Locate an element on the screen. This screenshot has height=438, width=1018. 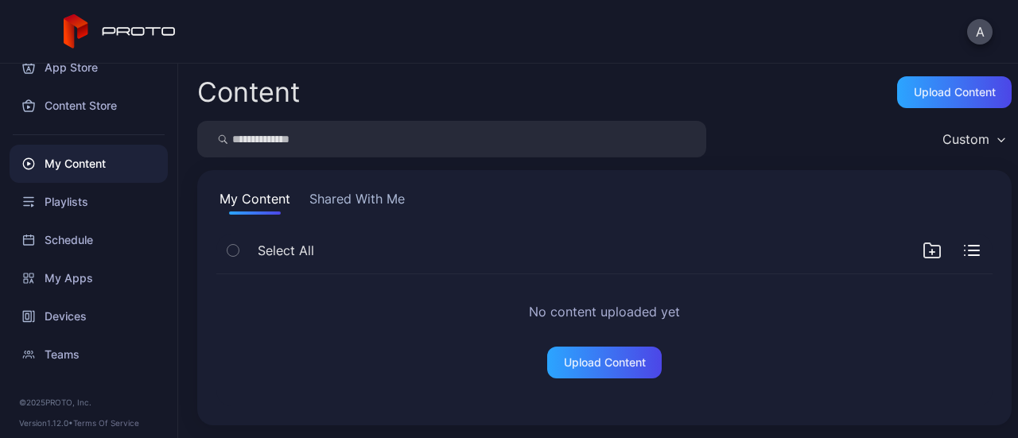
button: A is located at coordinates (980, 32).